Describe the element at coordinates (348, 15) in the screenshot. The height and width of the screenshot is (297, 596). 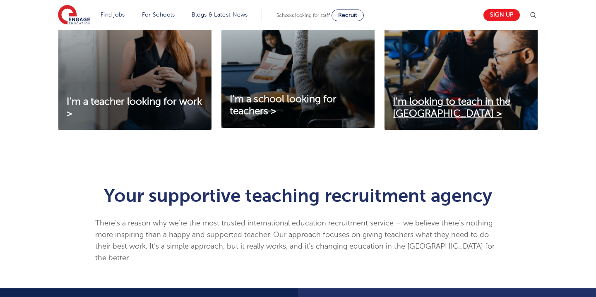
I see `span: Recruit` at that location.